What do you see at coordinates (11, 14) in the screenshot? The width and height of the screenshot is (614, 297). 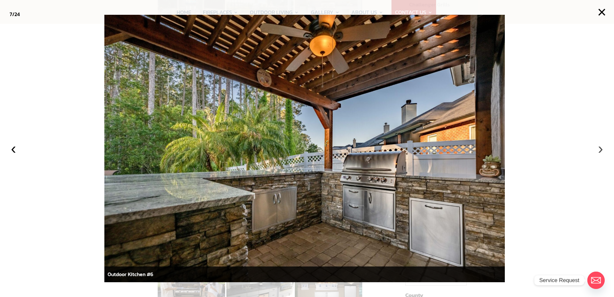 I see `span: 7` at bounding box center [11, 14].